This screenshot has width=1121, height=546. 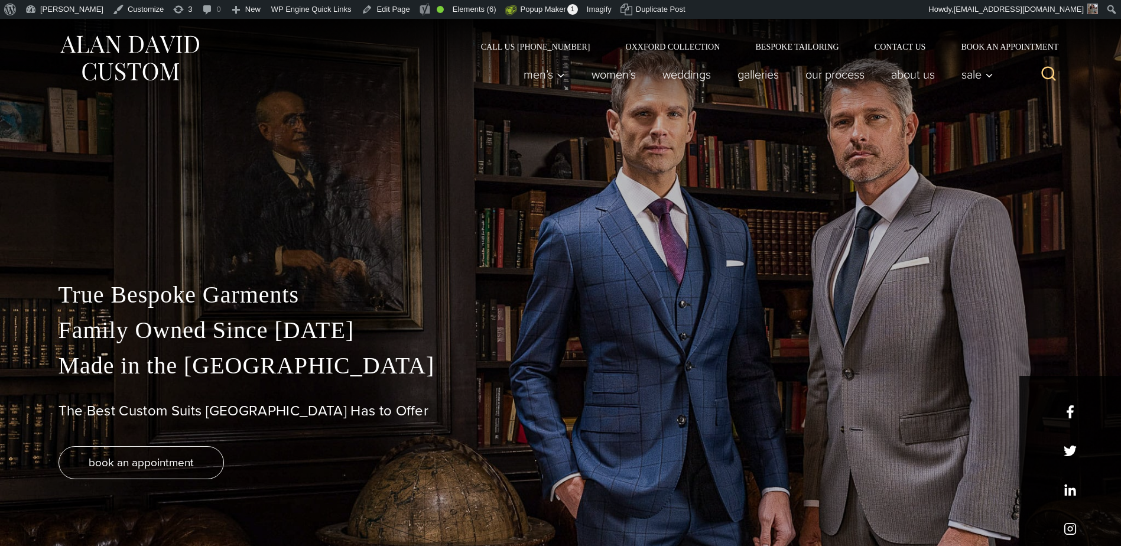 What do you see at coordinates (1003, 47) in the screenshot?
I see `a: Book an Appointment` at bounding box center [1003, 47].